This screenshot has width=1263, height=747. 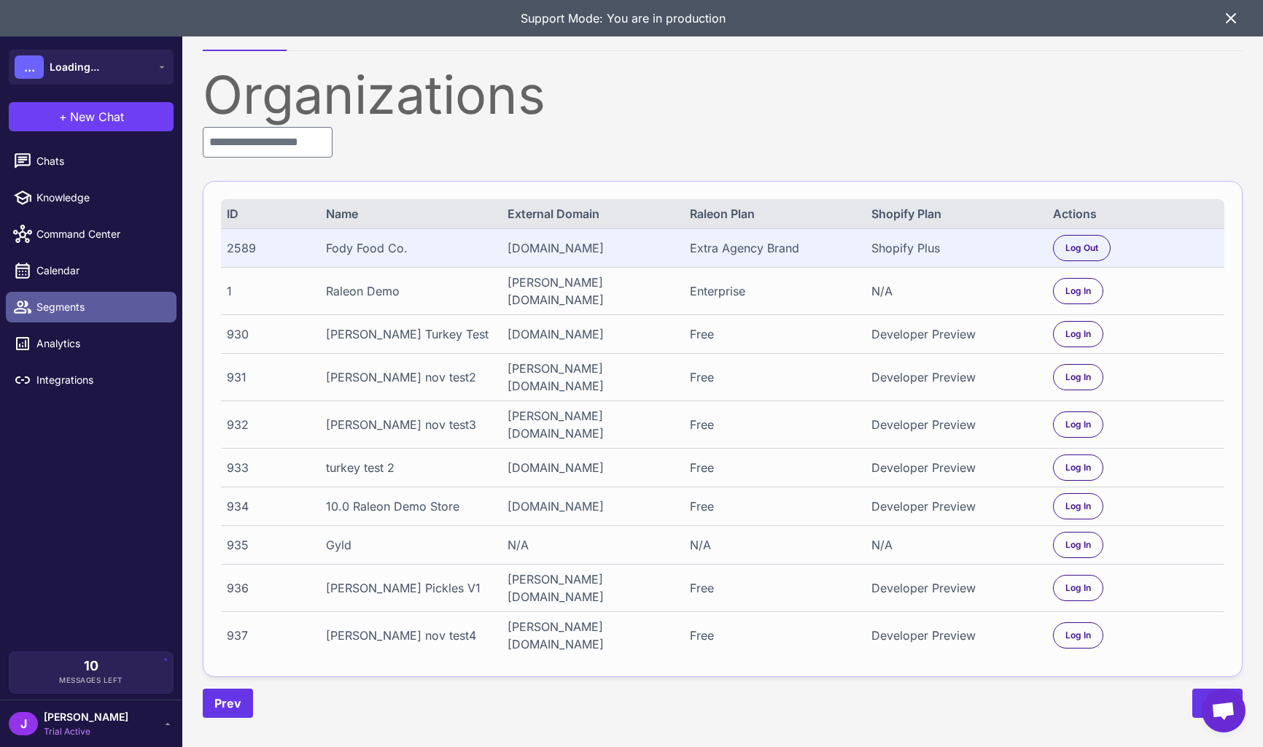 I want to click on div: 934, so click(x=268, y=506).